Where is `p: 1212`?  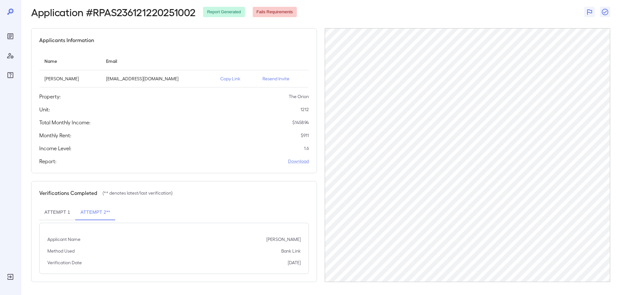 p: 1212 is located at coordinates (305, 110).